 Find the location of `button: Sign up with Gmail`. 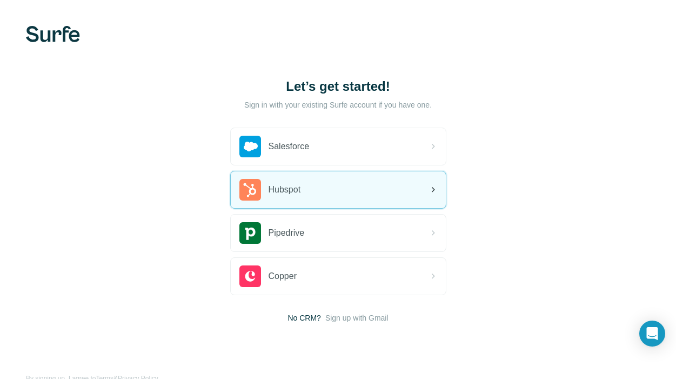

button: Sign up with Gmail is located at coordinates (356, 318).